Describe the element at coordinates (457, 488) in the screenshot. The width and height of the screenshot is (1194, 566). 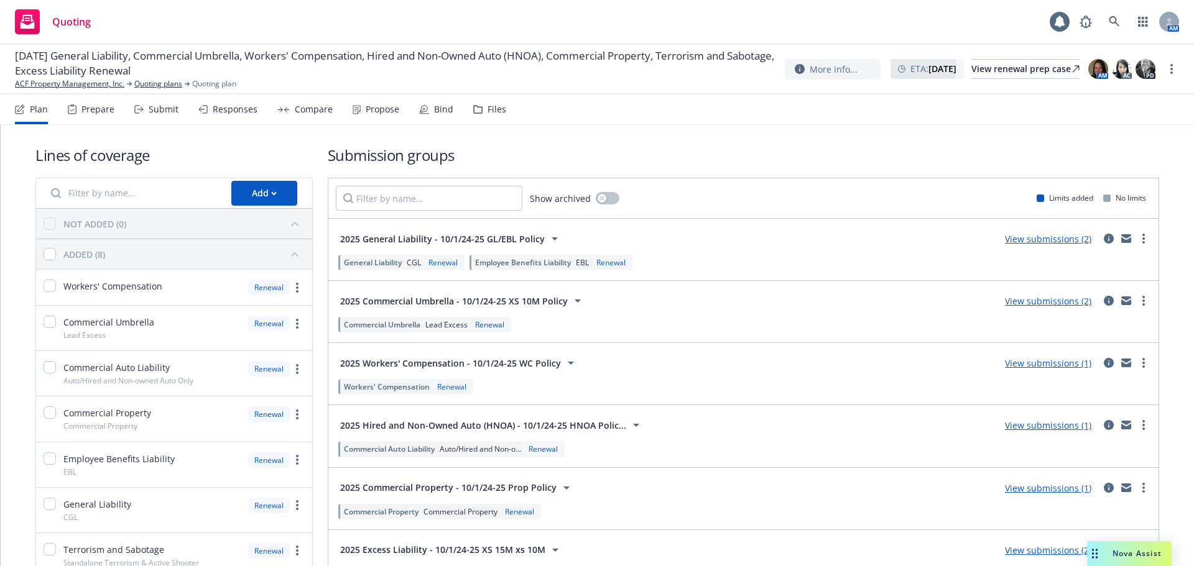
I see `button: 2025 Commercial Property - 10/1/24-25 Prop Policy` at that location.